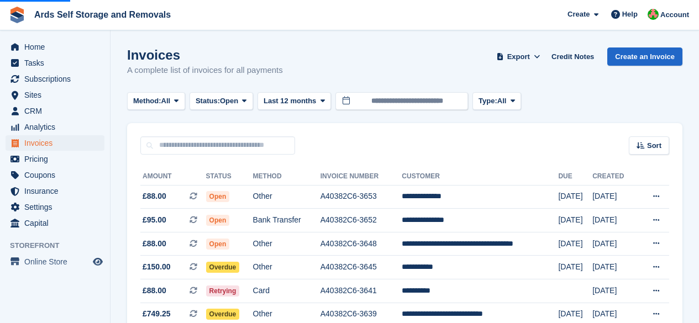  What do you see at coordinates (57, 159) in the screenshot?
I see `span: Pricing` at bounding box center [57, 159].